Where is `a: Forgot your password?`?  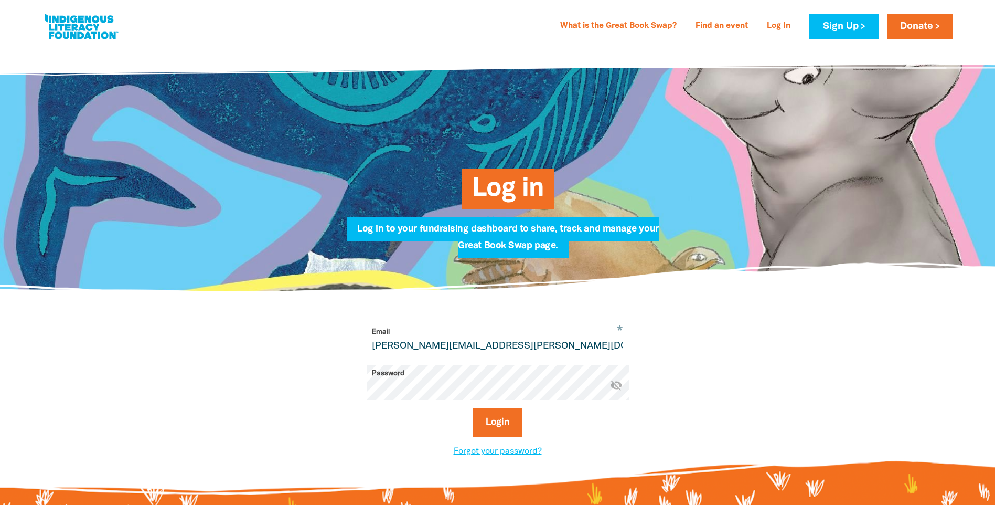 a: Forgot your password? is located at coordinates (498, 451).